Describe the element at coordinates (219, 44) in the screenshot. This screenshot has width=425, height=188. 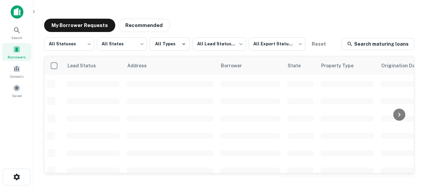
I see `div: All Lead Statuses` at that location.